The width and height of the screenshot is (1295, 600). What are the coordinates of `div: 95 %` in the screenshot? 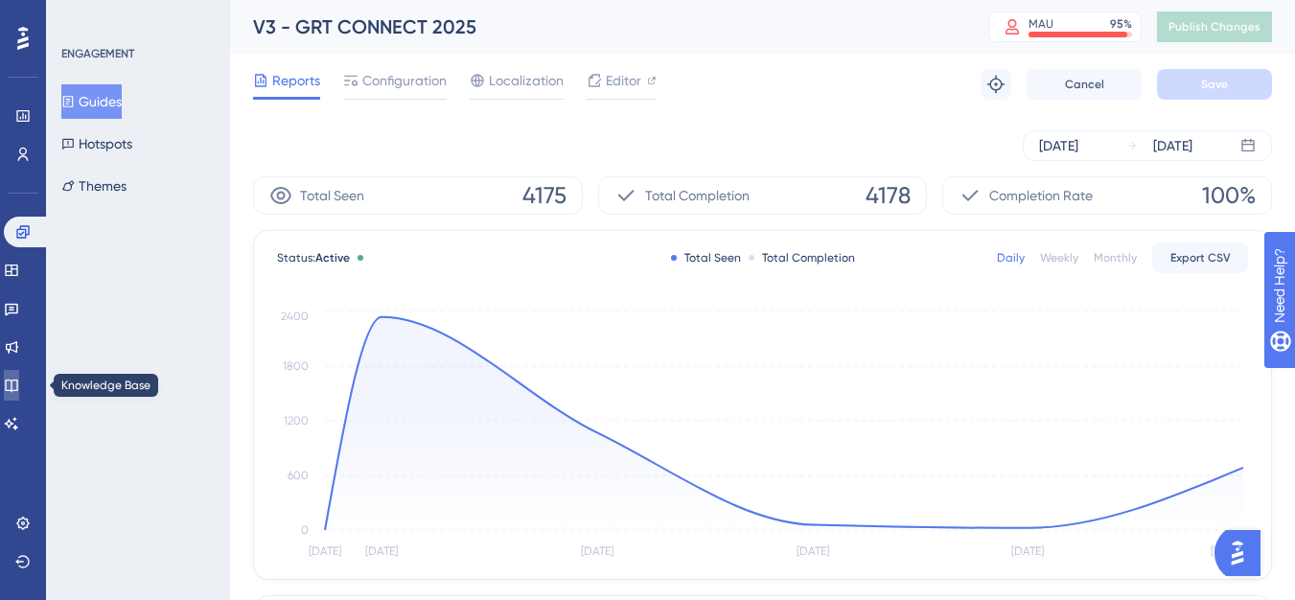 It's located at (1121, 24).